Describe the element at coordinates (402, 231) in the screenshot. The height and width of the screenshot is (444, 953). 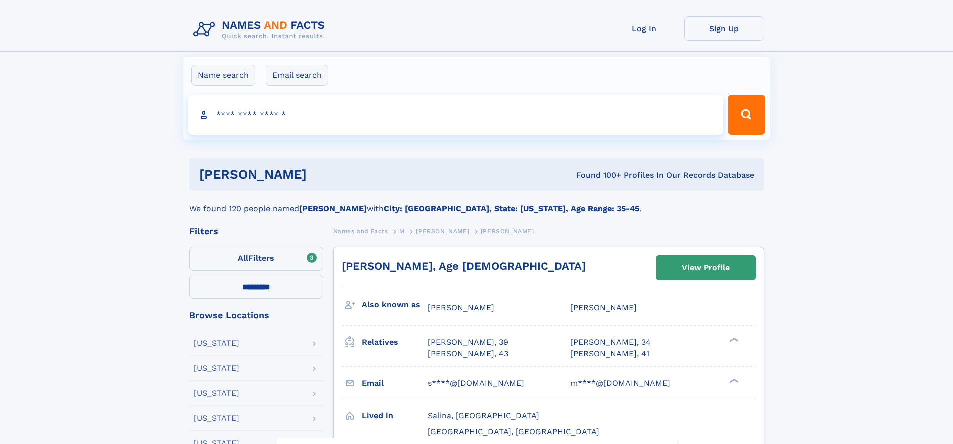
I see `span: M` at that location.